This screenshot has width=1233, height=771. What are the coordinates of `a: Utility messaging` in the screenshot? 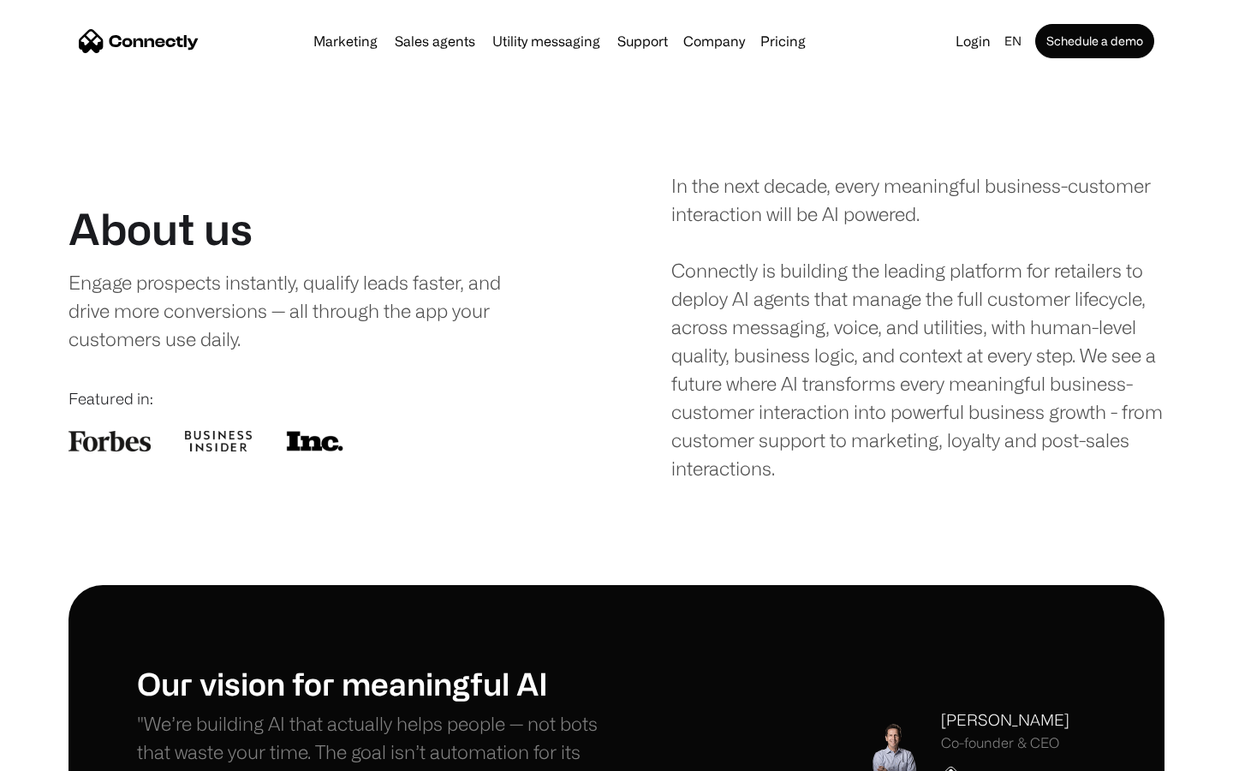 It's located at (546, 41).